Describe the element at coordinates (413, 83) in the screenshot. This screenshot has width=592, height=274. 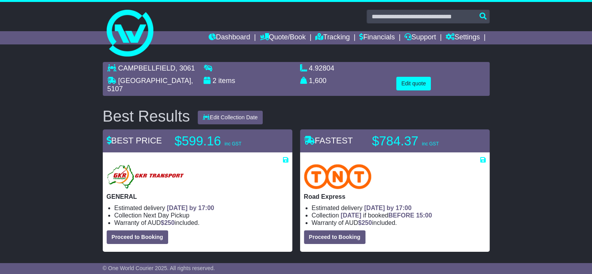
I see `button: Edit quote` at that location.